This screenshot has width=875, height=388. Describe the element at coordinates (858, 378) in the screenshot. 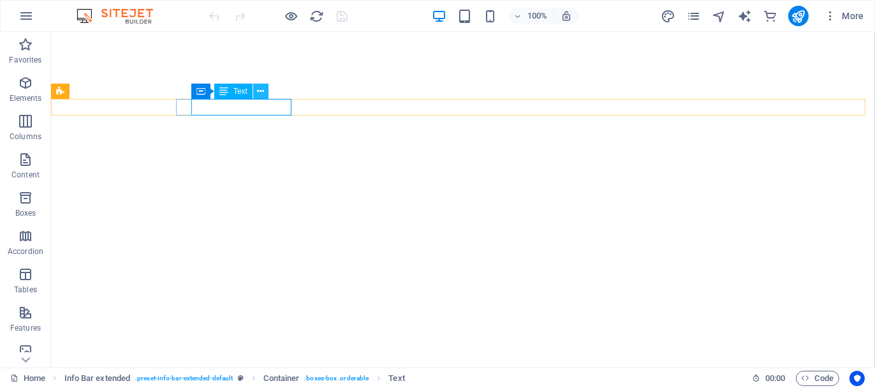

I see `button: Usercentrics` at that location.